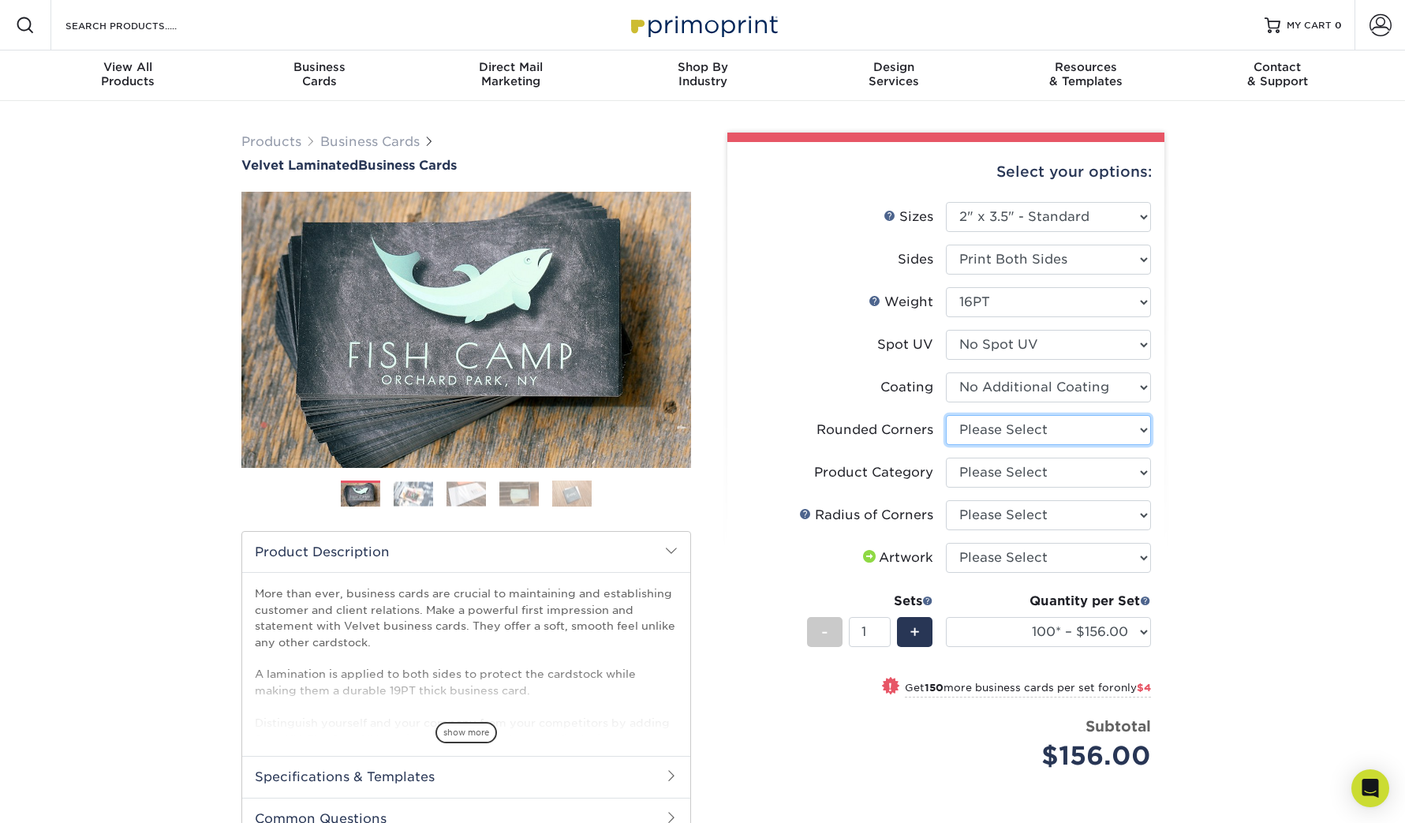 Image resolution: width=1405 pixels, height=823 pixels. I want to click on span: Resources, so click(1086, 67).